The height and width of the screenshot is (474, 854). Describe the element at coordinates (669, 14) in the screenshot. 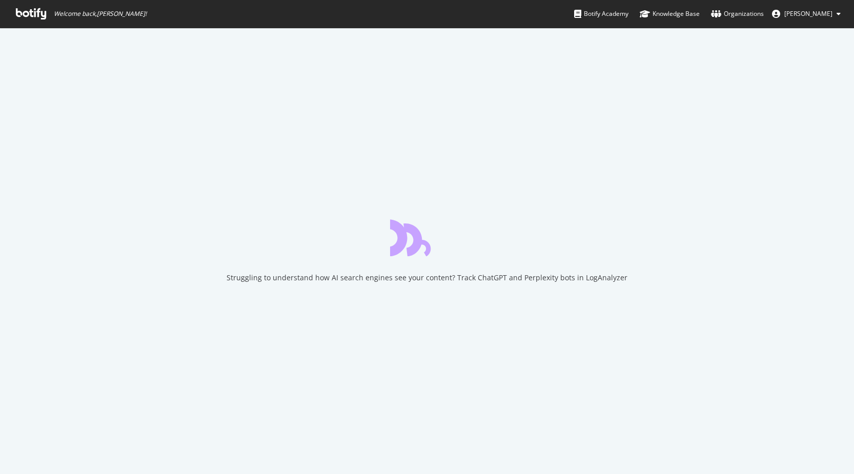

I see `div: Knowledge Base` at that location.